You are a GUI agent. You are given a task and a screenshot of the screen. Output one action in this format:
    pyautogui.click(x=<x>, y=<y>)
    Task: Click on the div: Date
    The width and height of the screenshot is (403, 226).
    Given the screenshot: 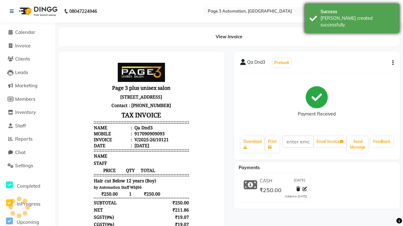 What is the action you would take?
    pyautogui.click(x=48, y=88)
    